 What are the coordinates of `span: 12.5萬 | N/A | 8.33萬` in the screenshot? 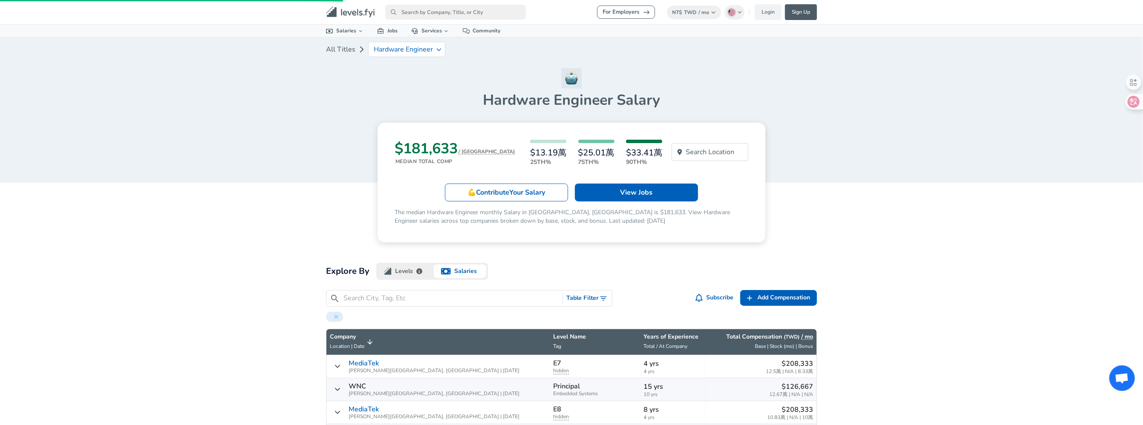 It's located at (789, 372).